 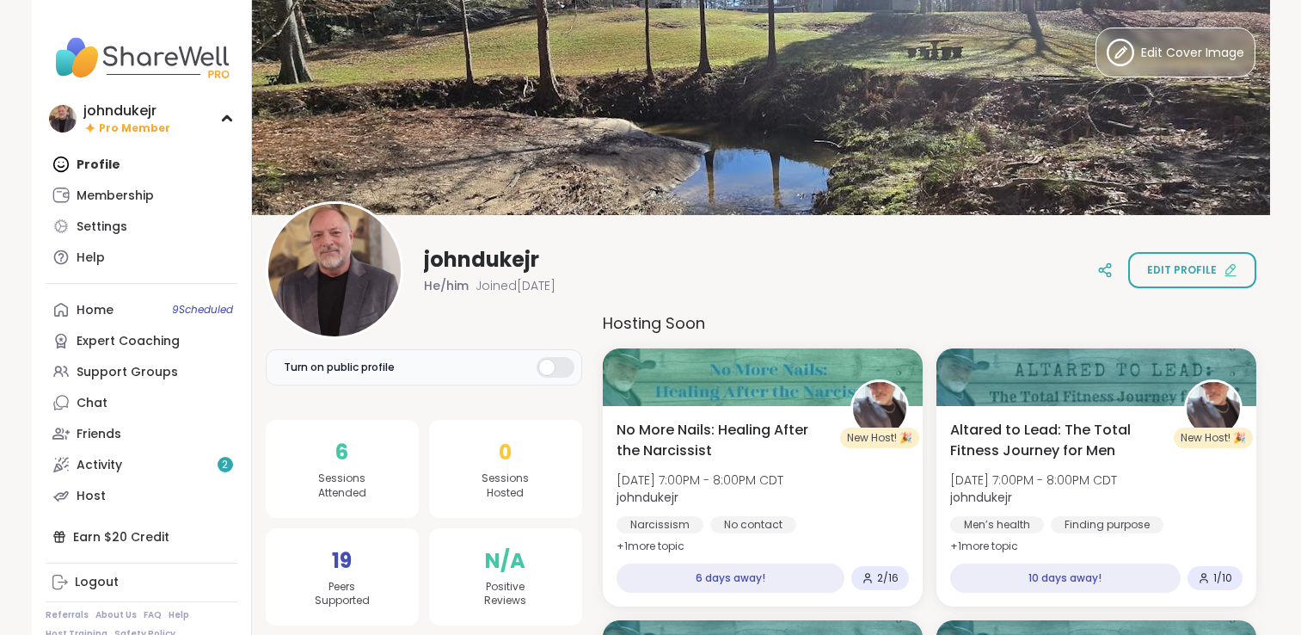 What do you see at coordinates (127, 372) in the screenshot?
I see `div: Support Groups` at bounding box center [127, 372].